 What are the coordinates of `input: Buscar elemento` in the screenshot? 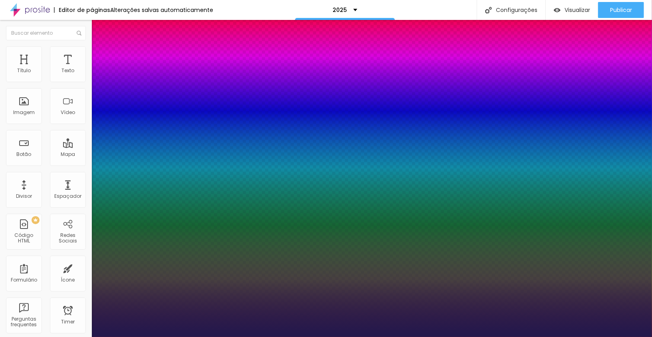 It's located at (46, 33).